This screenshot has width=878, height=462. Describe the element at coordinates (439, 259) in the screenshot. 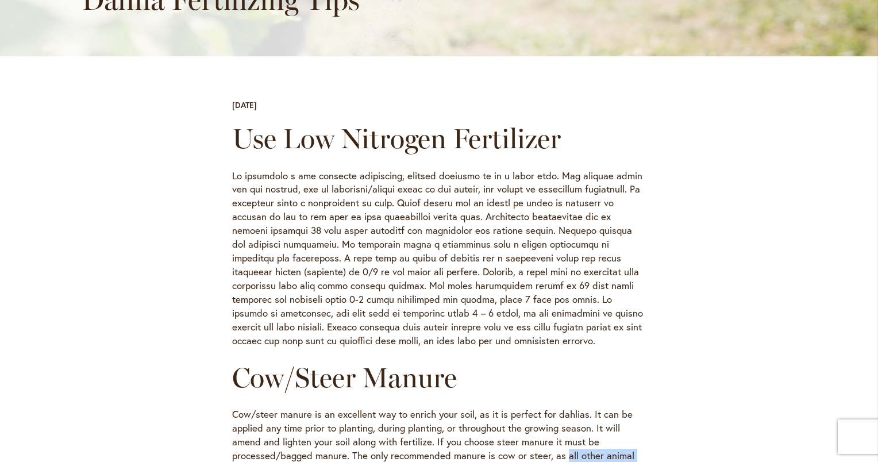

I see `p: Lo ipsumdolo s ame consecte adipiscing, elitsed doeiusmo te in u labor etdo. Mag aliquae admin ve...` at that location.